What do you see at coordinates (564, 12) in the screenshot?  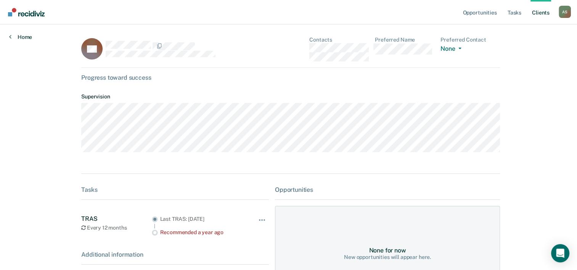 I see `button: Profile dropdown button` at bounding box center [564, 12].